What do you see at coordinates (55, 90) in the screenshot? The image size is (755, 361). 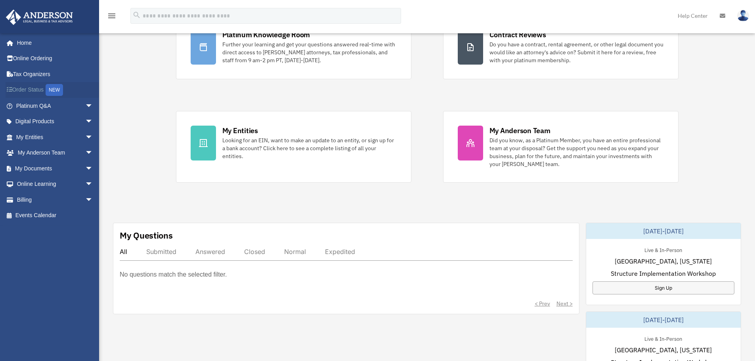 I see `a: Order StatusNEW` at bounding box center [55, 90].